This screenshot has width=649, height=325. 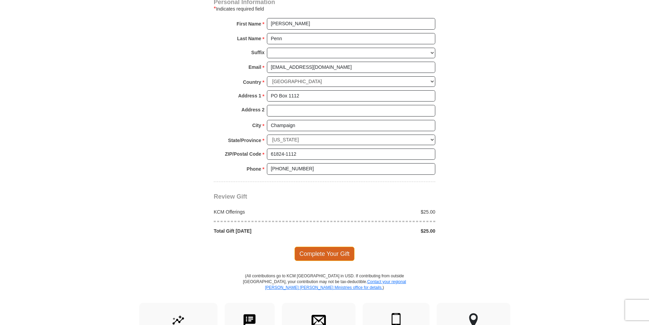 I want to click on strong: State/Province, so click(x=245, y=141).